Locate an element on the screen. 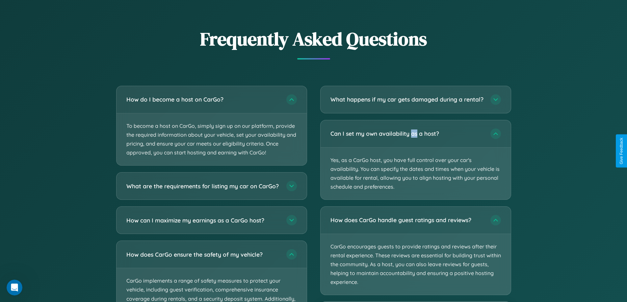  h3: How do I become a host on CarGo? is located at coordinates (203, 99).